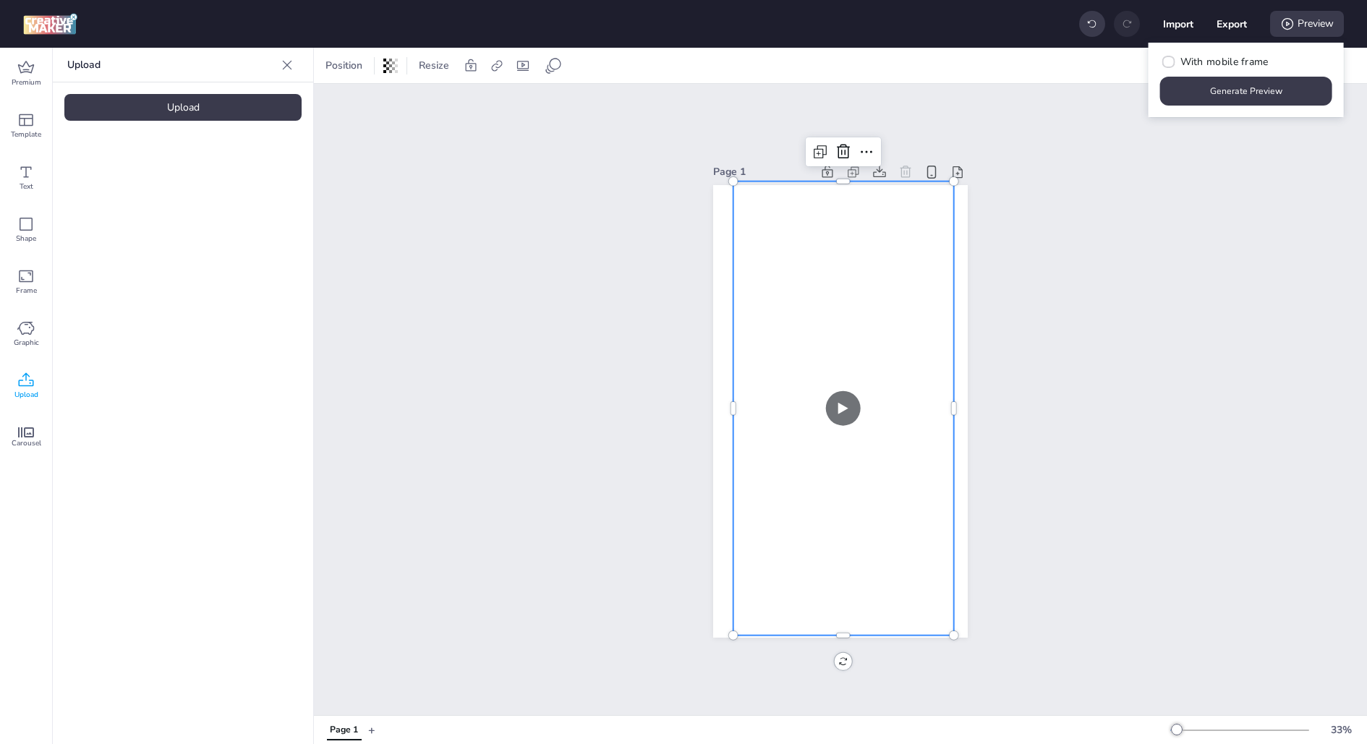 The width and height of the screenshot is (1367, 744). I want to click on span: Shape, so click(26, 239).